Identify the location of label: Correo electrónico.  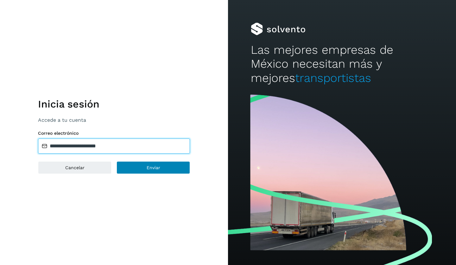
(114, 133).